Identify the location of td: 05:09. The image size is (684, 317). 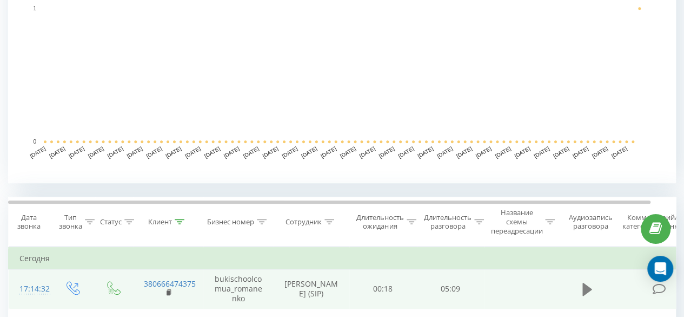
(451, 289).